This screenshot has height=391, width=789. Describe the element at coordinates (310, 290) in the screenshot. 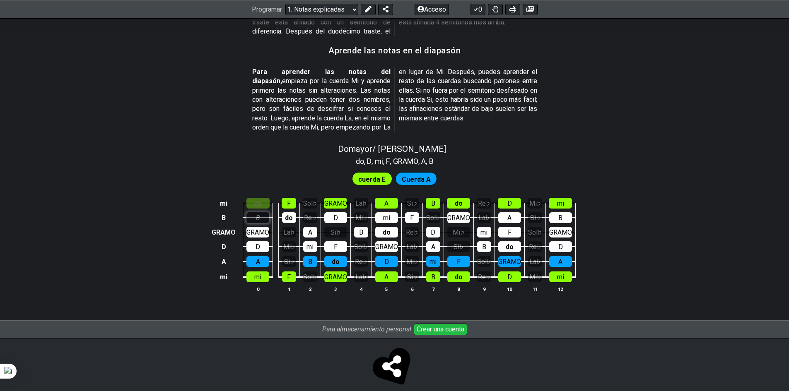

I see `font: 2` at that location.